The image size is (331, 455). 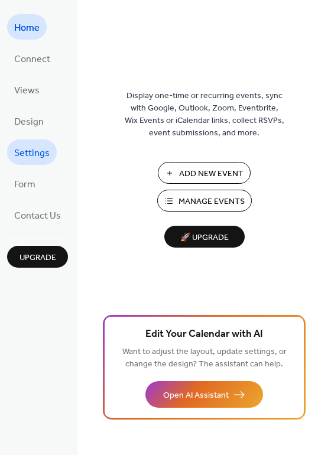 I want to click on span: Edit Your Calendar with AI, so click(x=204, y=335).